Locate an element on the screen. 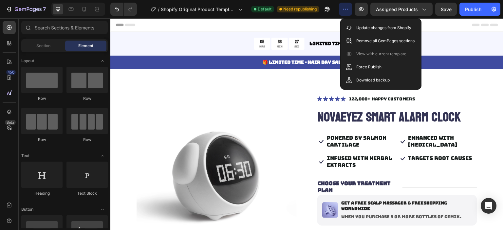 This screenshot has height=230, width=503. button: Publish is located at coordinates (474, 9).